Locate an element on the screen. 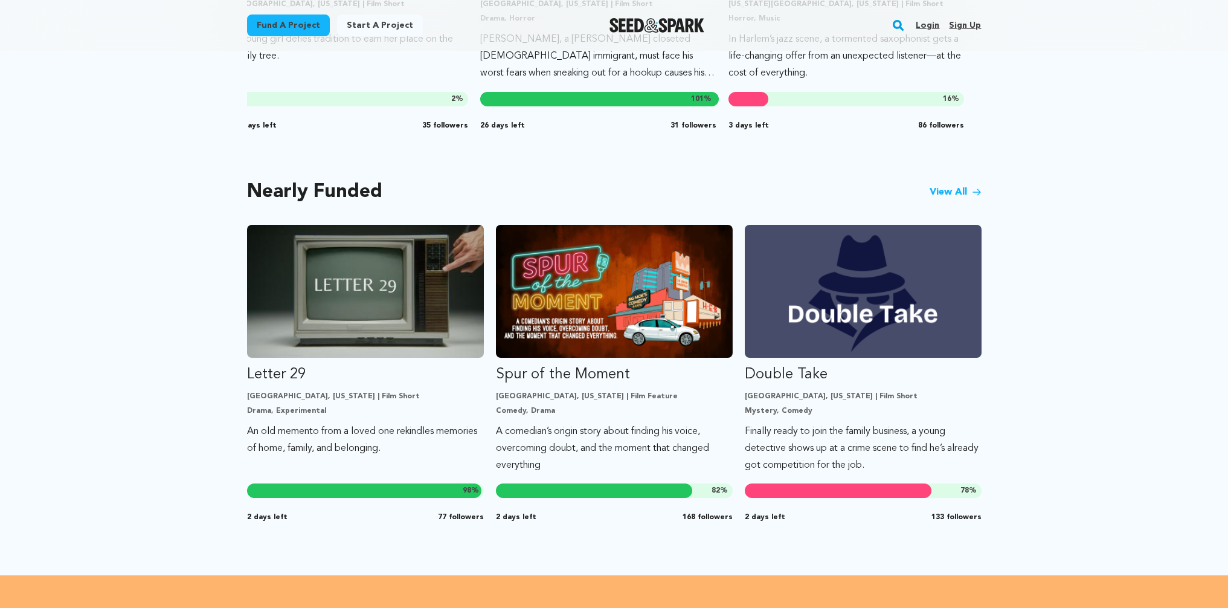  span: 16 is located at coordinates (947, 99).